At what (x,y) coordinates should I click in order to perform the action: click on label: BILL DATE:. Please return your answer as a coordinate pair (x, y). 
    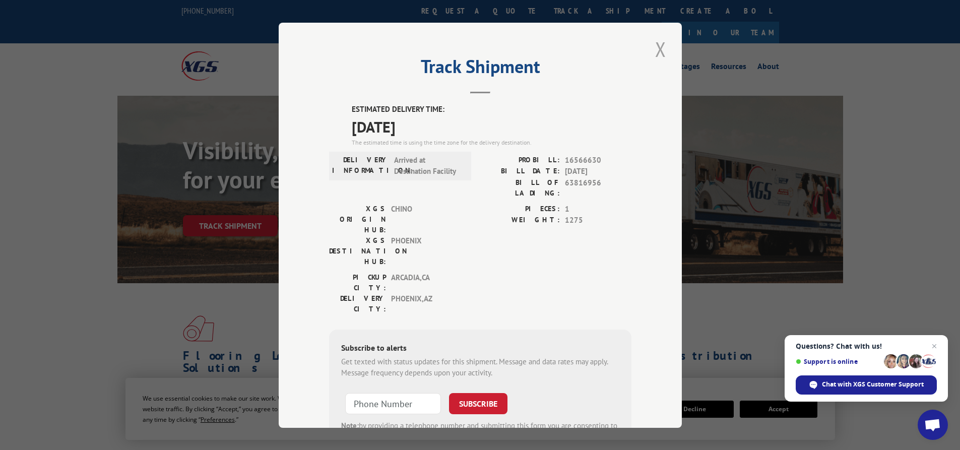
    Looking at the image, I should click on (520, 171).